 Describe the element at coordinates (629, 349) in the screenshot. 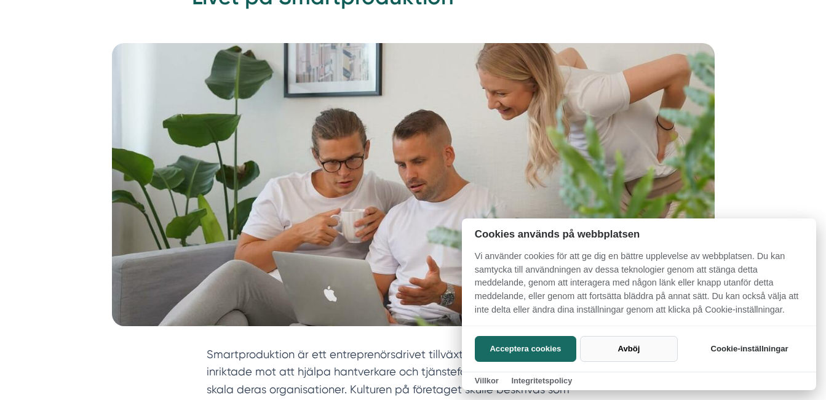

I see `button: Avböj` at that location.